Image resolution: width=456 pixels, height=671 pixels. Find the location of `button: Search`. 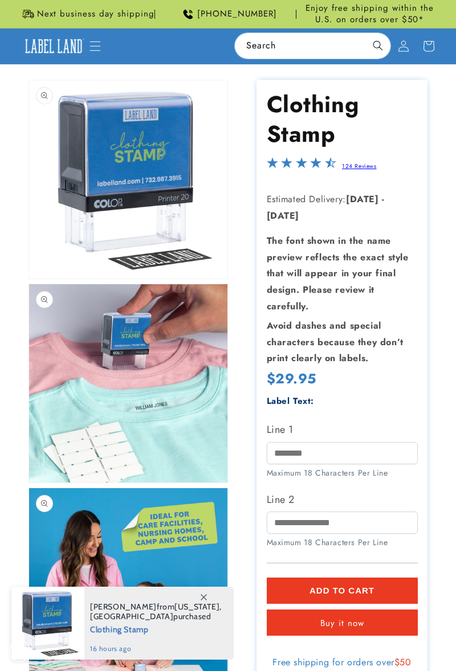

button: Search is located at coordinates (378, 46).